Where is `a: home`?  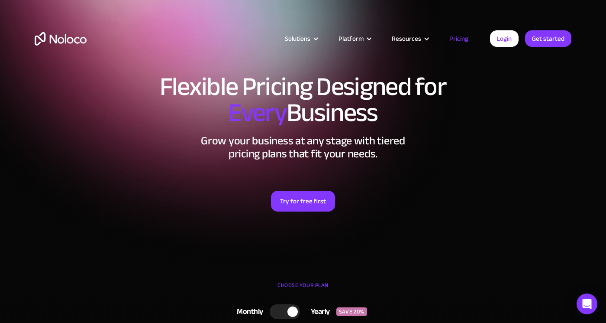
a: home is located at coordinates (61, 39).